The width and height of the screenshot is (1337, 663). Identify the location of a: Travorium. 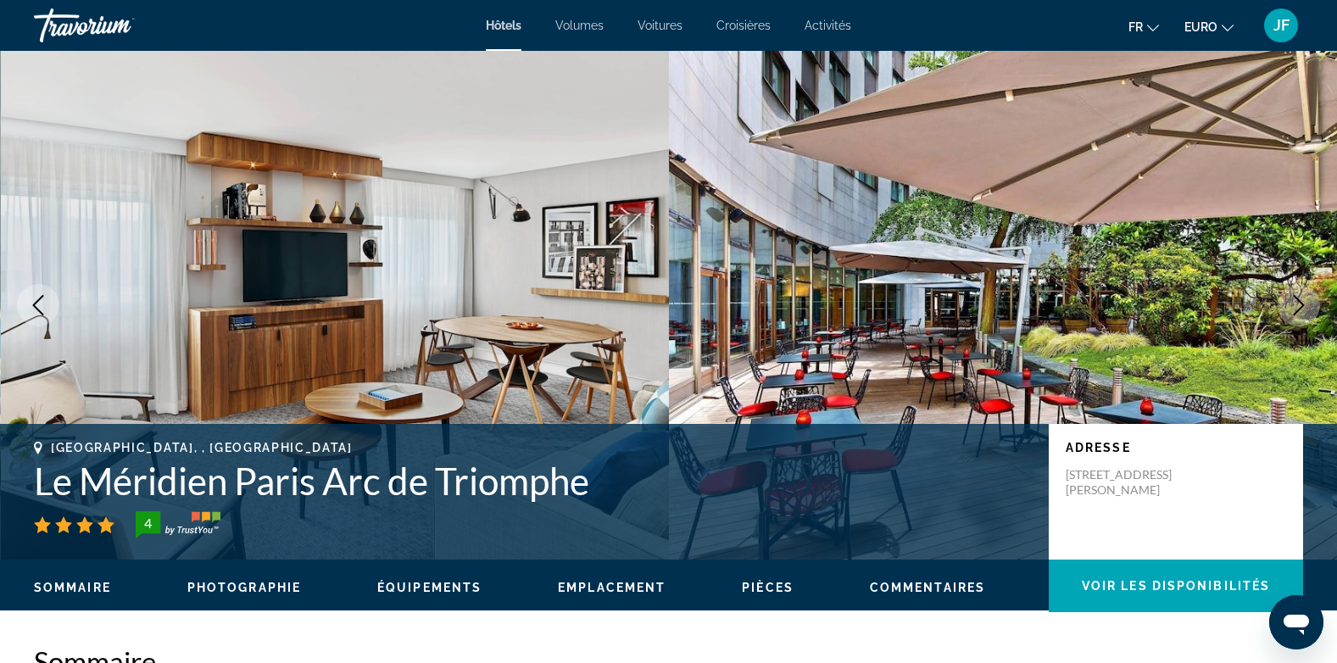
(119, 25).